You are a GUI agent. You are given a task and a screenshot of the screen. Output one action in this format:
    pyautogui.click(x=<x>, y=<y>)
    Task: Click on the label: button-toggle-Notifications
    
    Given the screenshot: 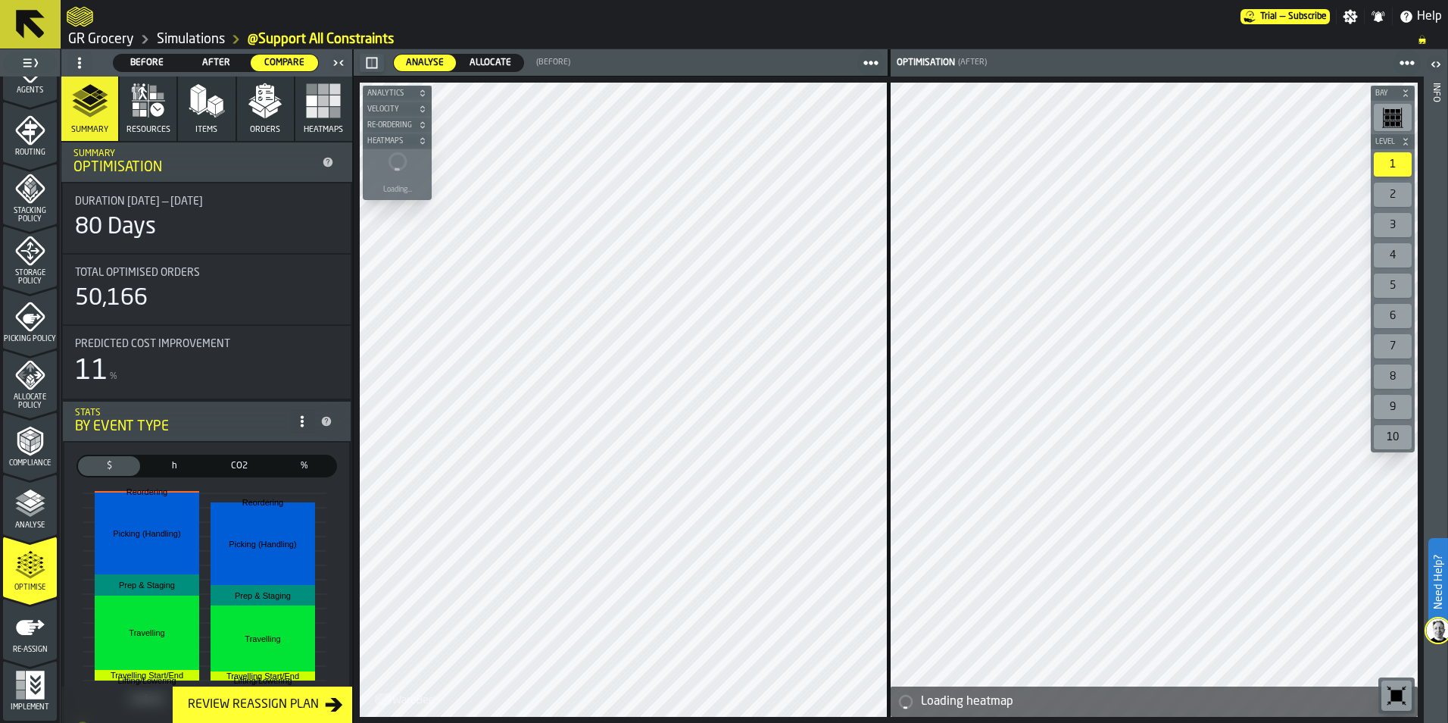 What is the action you would take?
    pyautogui.click(x=1378, y=17)
    